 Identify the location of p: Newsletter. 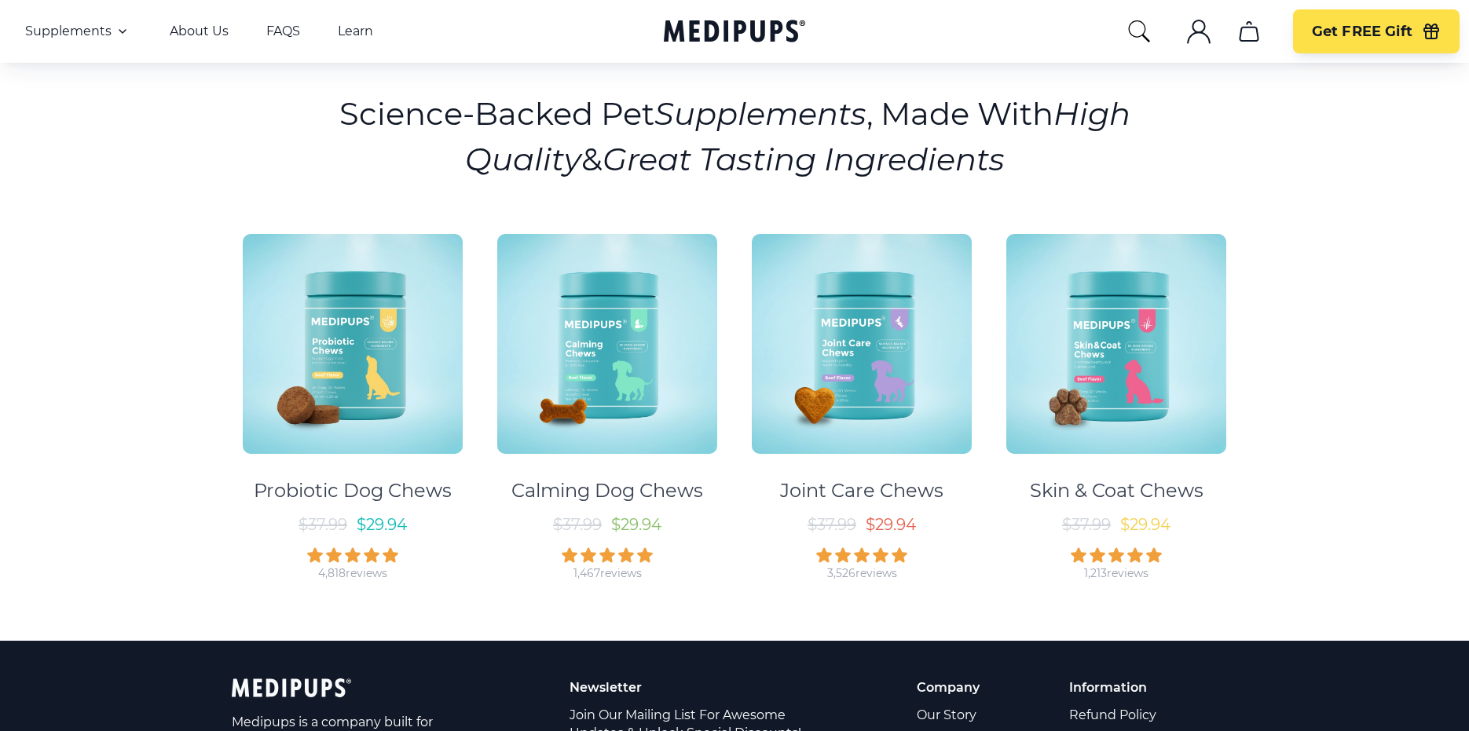
(687, 687).